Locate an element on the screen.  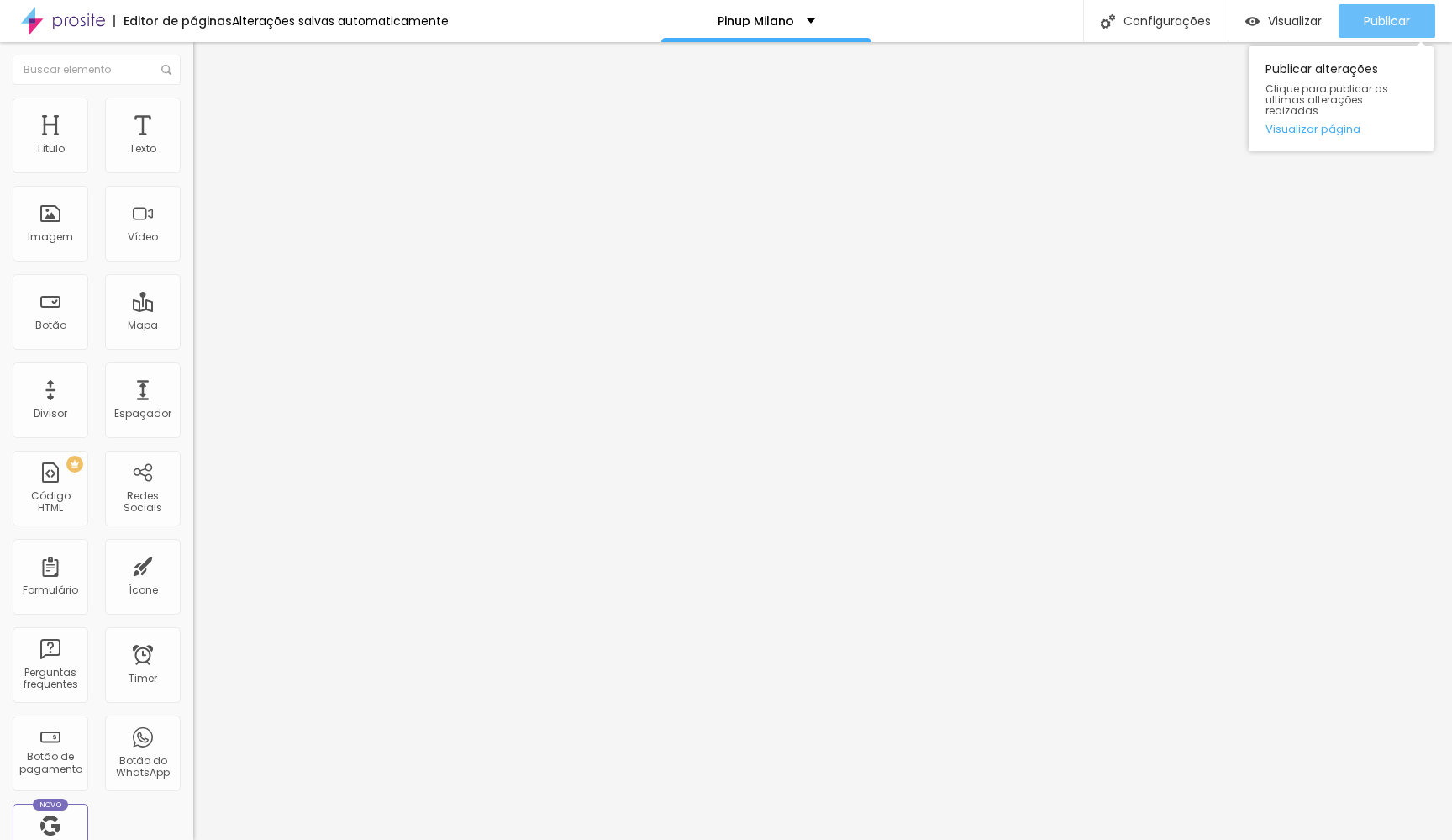
input: Buscar elemento is located at coordinates (96, 70).